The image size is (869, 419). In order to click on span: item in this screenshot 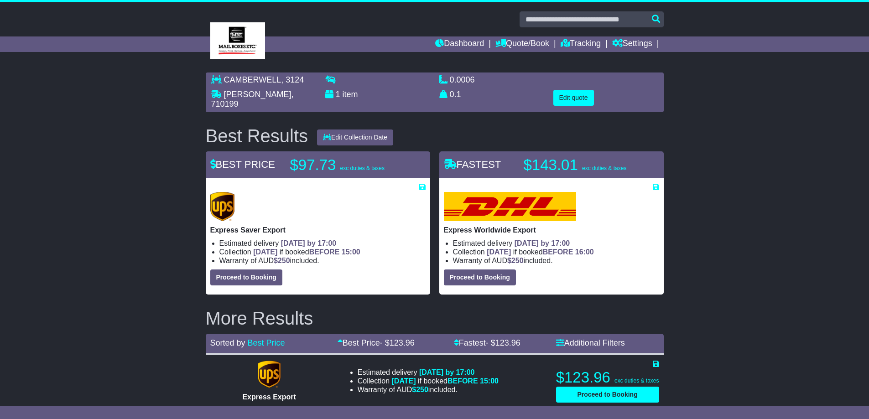, I will do `click(350, 94)`.